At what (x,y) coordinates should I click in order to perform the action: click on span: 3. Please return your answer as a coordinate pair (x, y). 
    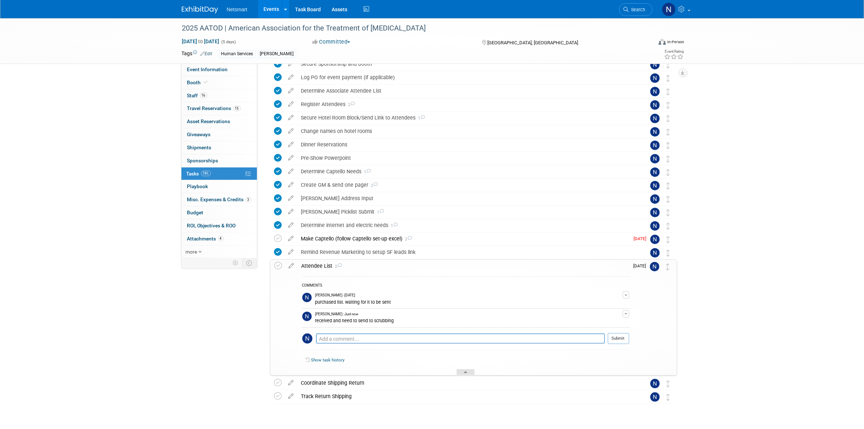
    Looking at the image, I should click on (248, 199).